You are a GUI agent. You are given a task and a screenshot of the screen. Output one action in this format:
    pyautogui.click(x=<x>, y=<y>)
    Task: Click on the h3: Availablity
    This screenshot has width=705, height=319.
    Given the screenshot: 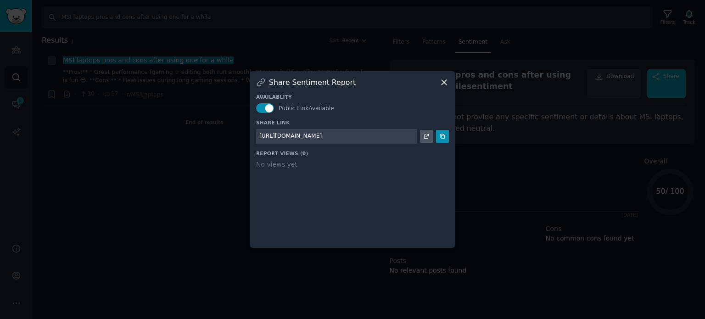 What is the action you would take?
    pyautogui.click(x=352, y=97)
    